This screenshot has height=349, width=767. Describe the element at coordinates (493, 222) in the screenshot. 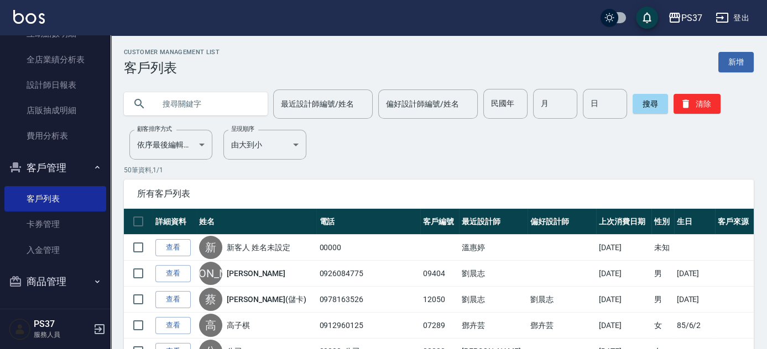

I see `th: 最近設計師` at that location.